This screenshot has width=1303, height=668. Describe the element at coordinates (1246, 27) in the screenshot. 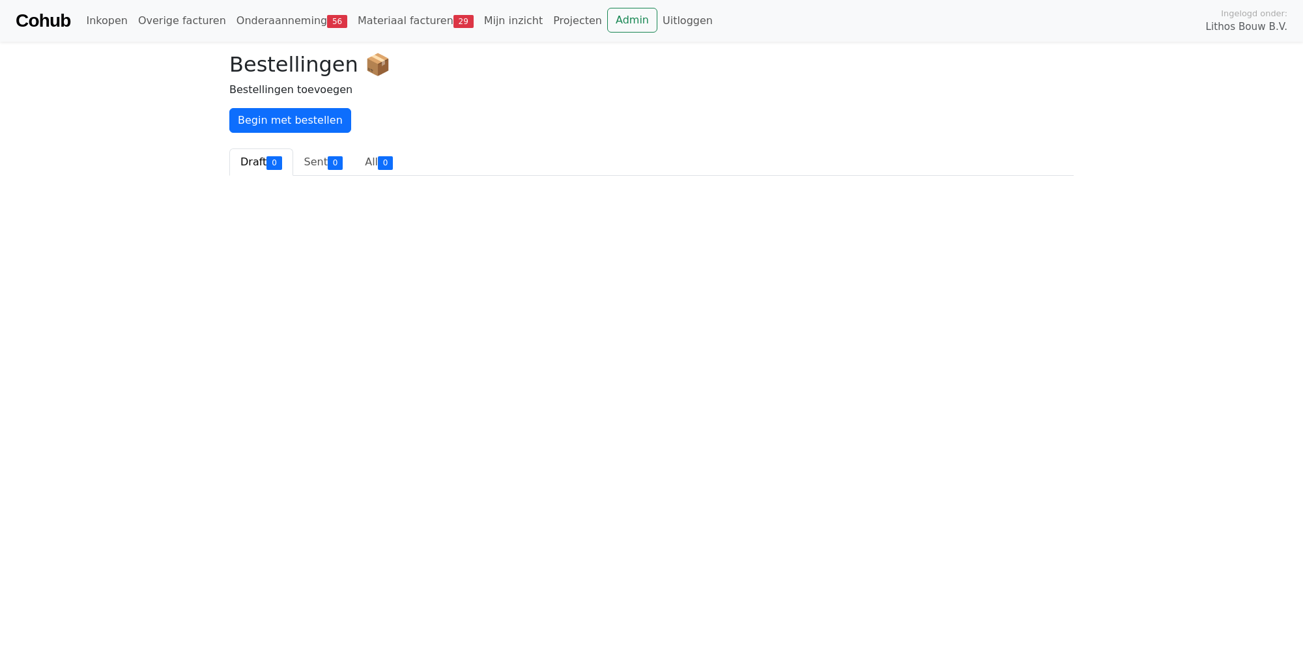

I see `span: Lithos Bouw B.V.` at that location.